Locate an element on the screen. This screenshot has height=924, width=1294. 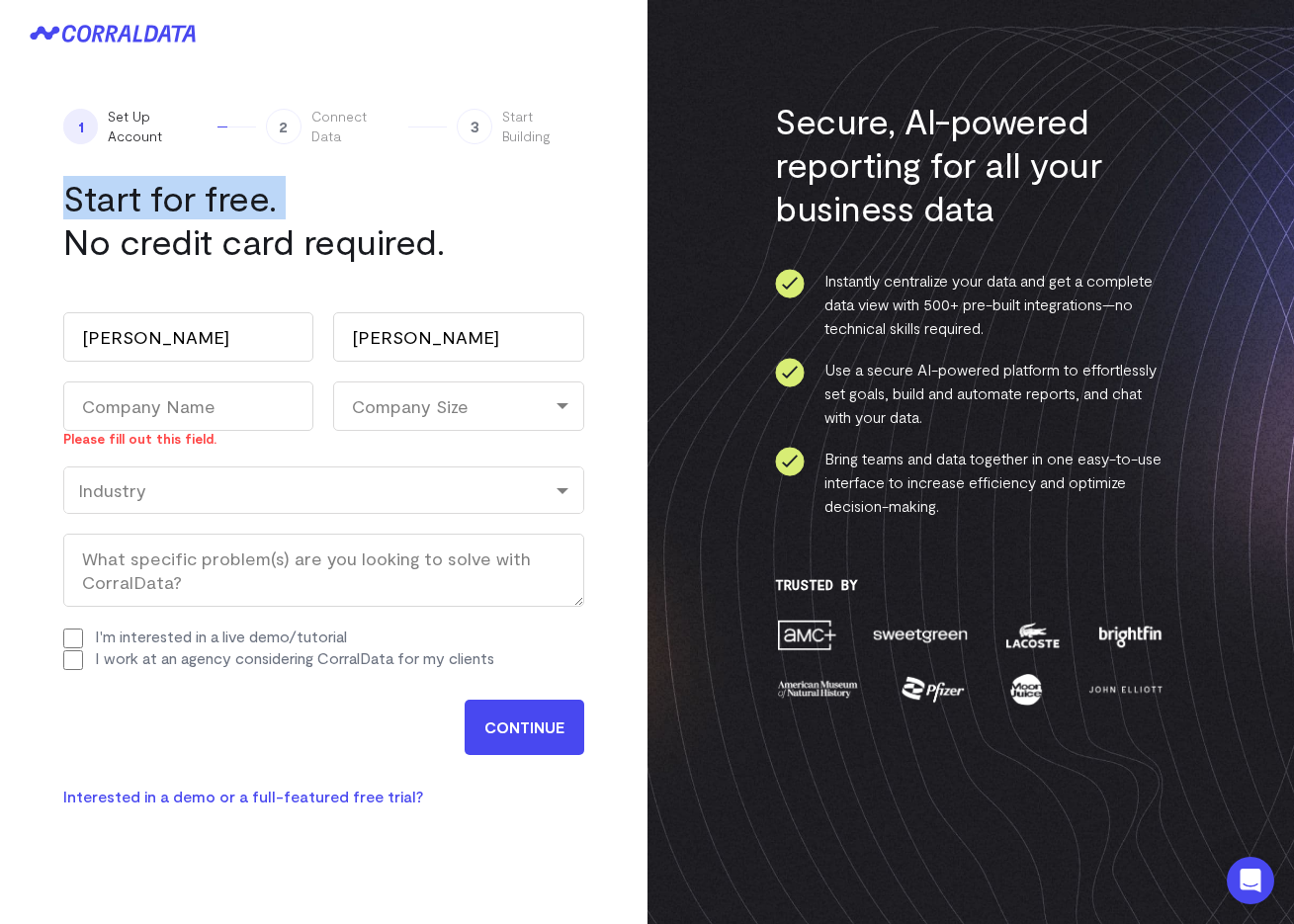
div: Open Intercom Messenger is located at coordinates (1250, 881).